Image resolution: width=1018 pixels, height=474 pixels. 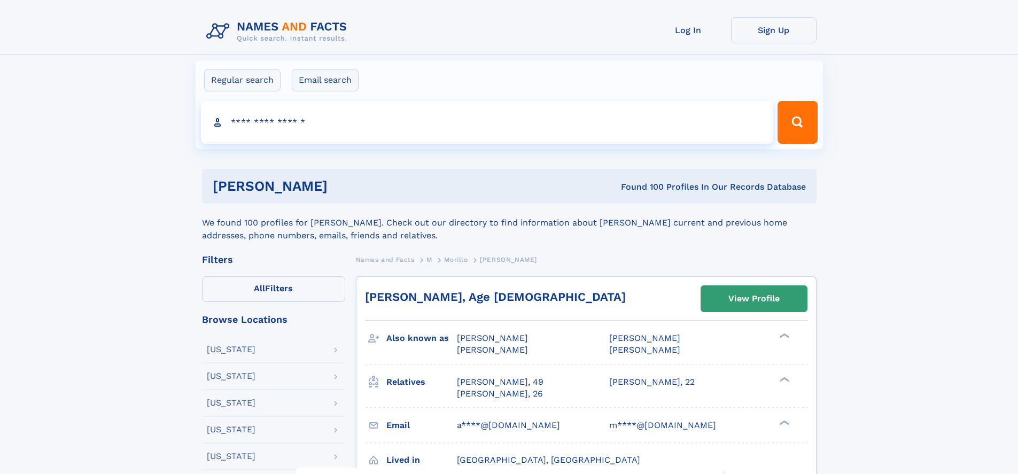 I want to click on a: Log In, so click(x=688, y=30).